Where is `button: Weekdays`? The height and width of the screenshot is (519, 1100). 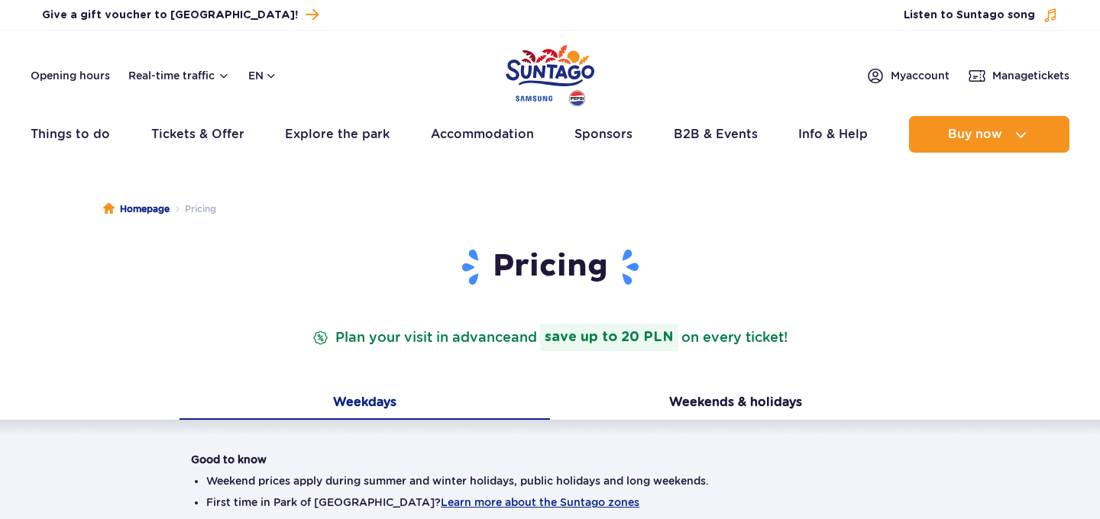
button: Weekdays is located at coordinates (364, 404).